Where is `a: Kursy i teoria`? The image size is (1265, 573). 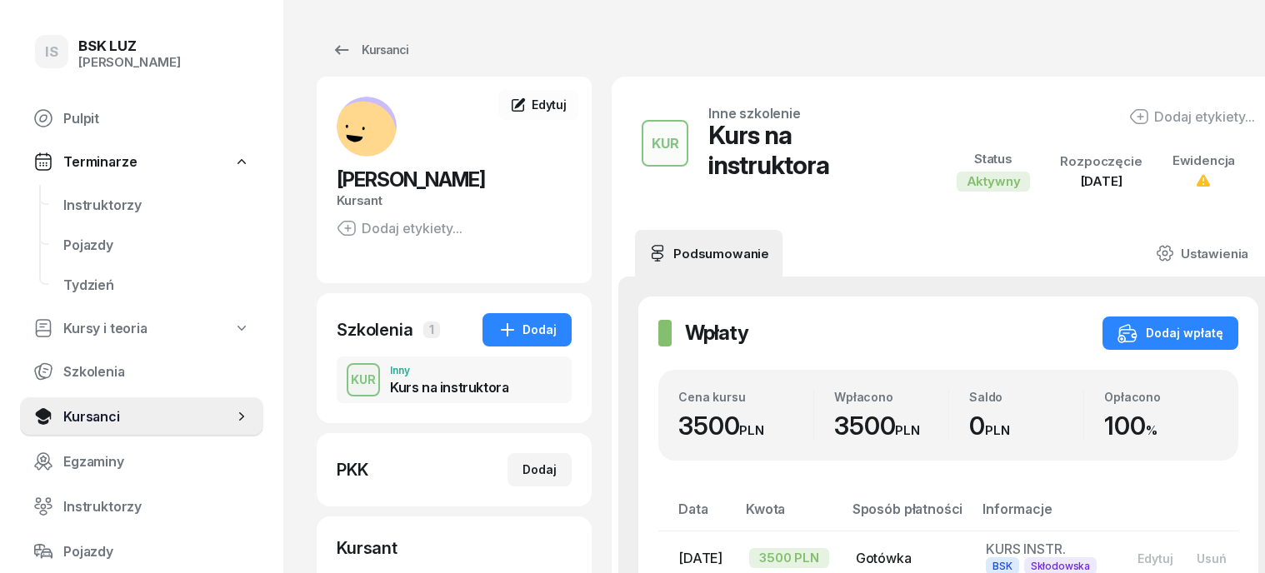
a: Kursy i teoria is located at coordinates (142, 328).